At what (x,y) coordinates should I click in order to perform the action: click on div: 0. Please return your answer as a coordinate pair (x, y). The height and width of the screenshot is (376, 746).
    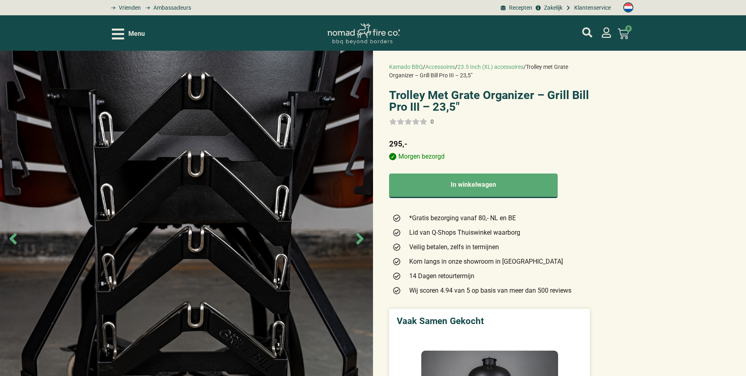
    Looking at the image, I should click on (432, 122).